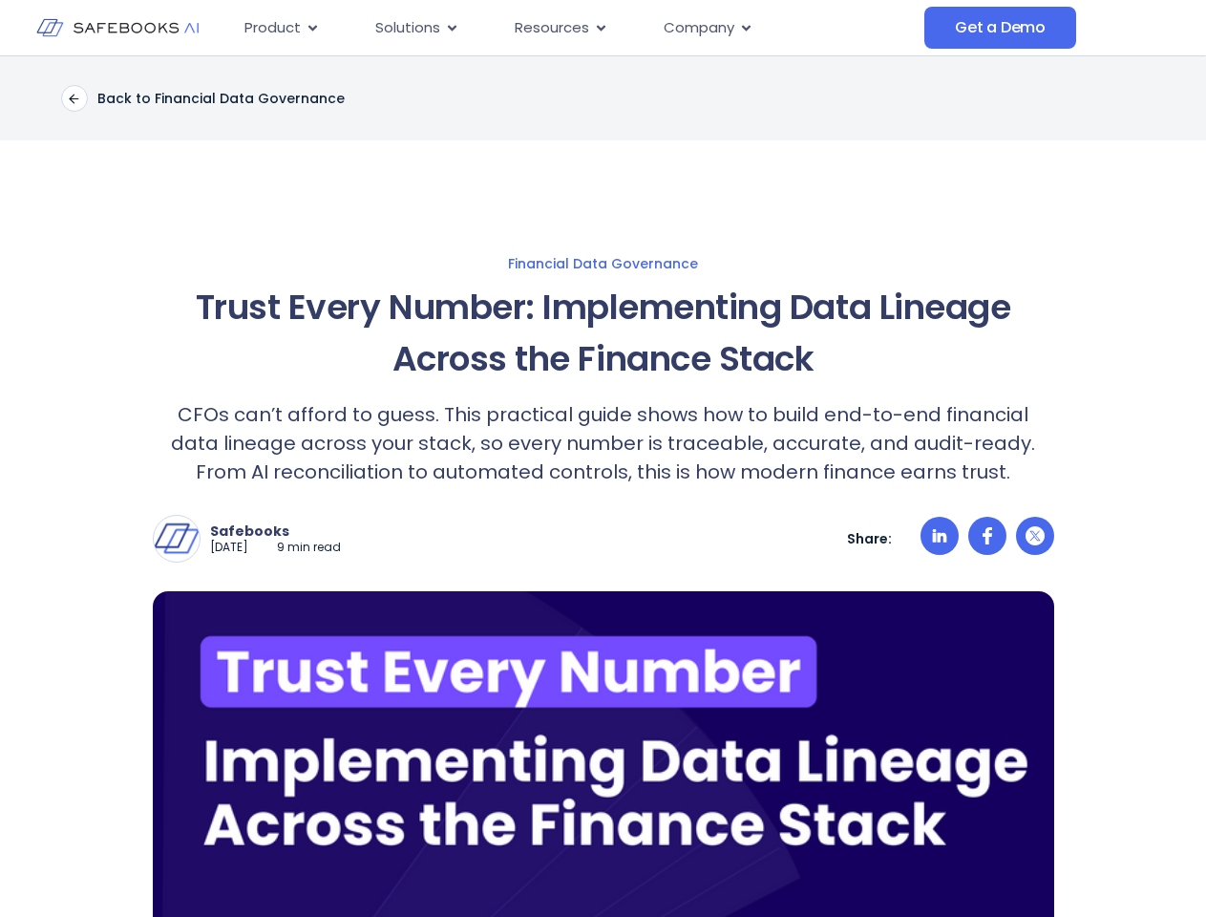  What do you see at coordinates (604, 443) in the screenshot?
I see `p: CFOs can’t afford to guess. This practical guide shows how to build end-to-end financial data lin...` at bounding box center [604, 443].